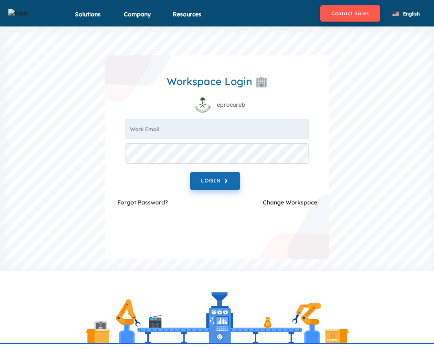  I want to click on button: Contact Sales, so click(350, 13).